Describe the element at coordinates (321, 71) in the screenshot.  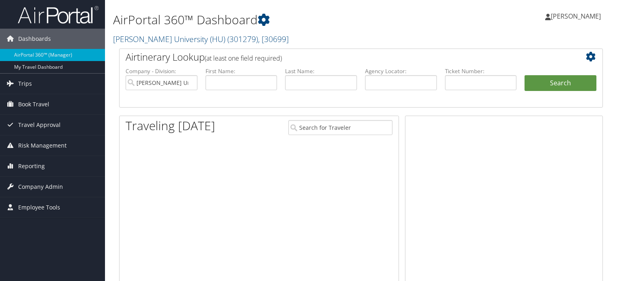
I see `label: Last Name:` at that location.